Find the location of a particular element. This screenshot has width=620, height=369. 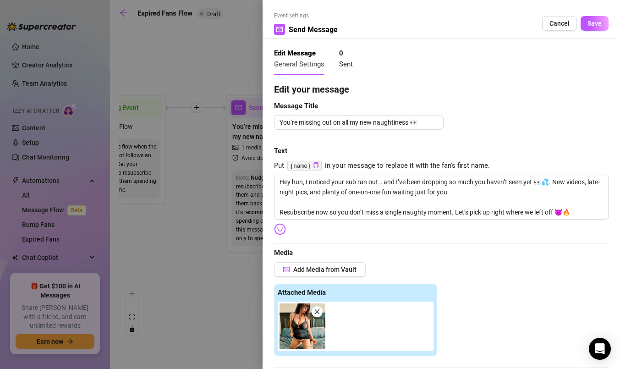

div: Open Intercom Messenger is located at coordinates (599, 348).